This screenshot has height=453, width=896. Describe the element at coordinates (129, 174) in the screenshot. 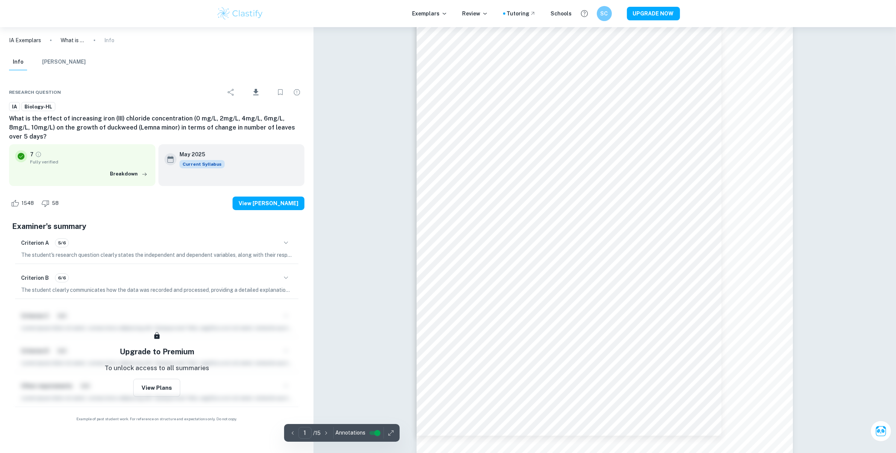

I see `button: Breakdown` at that location.